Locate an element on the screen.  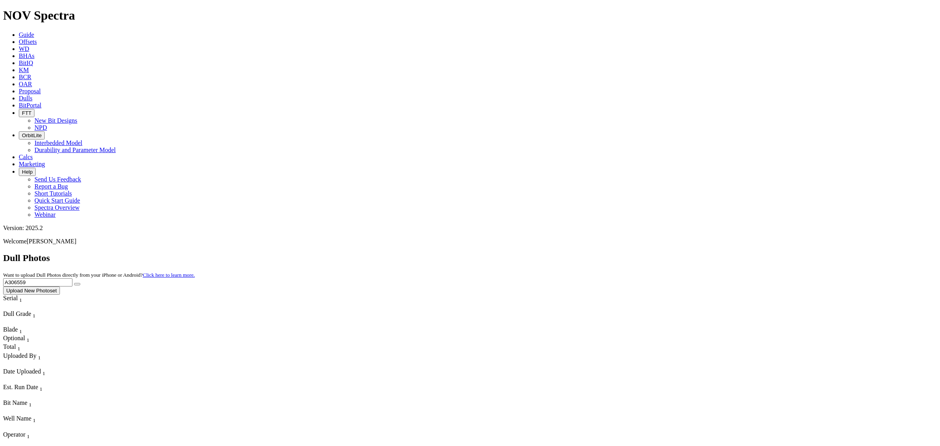
div: Optional Sort None is located at coordinates (17, 339).